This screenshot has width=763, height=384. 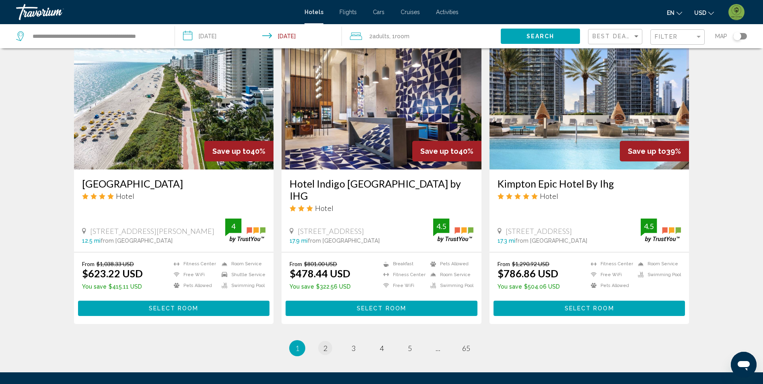 What do you see at coordinates (589, 196) in the screenshot?
I see `div: 5 star Hotel` at bounding box center [589, 196].